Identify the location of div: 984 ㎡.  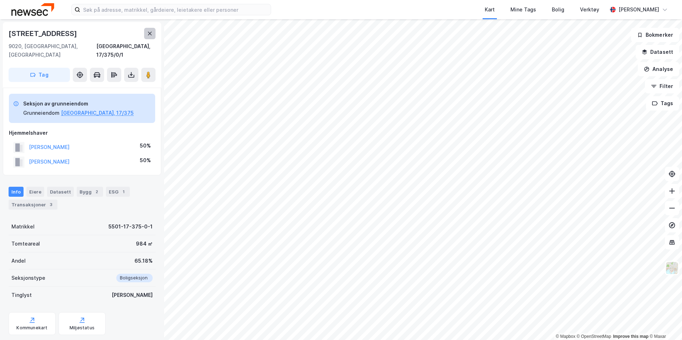
(144, 244).